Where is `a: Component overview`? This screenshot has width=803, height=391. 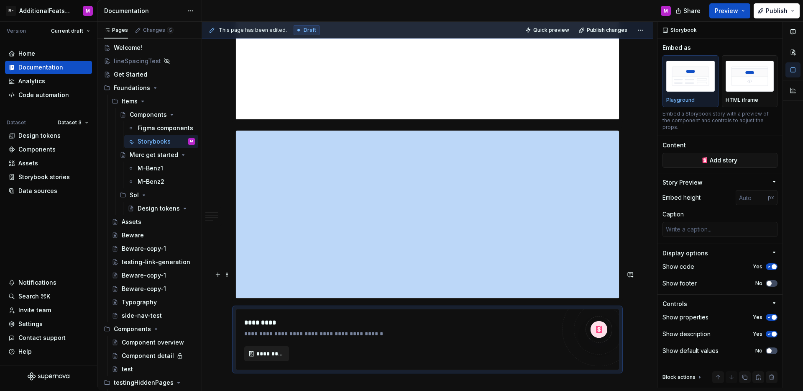 a: Component overview is located at coordinates (153, 342).